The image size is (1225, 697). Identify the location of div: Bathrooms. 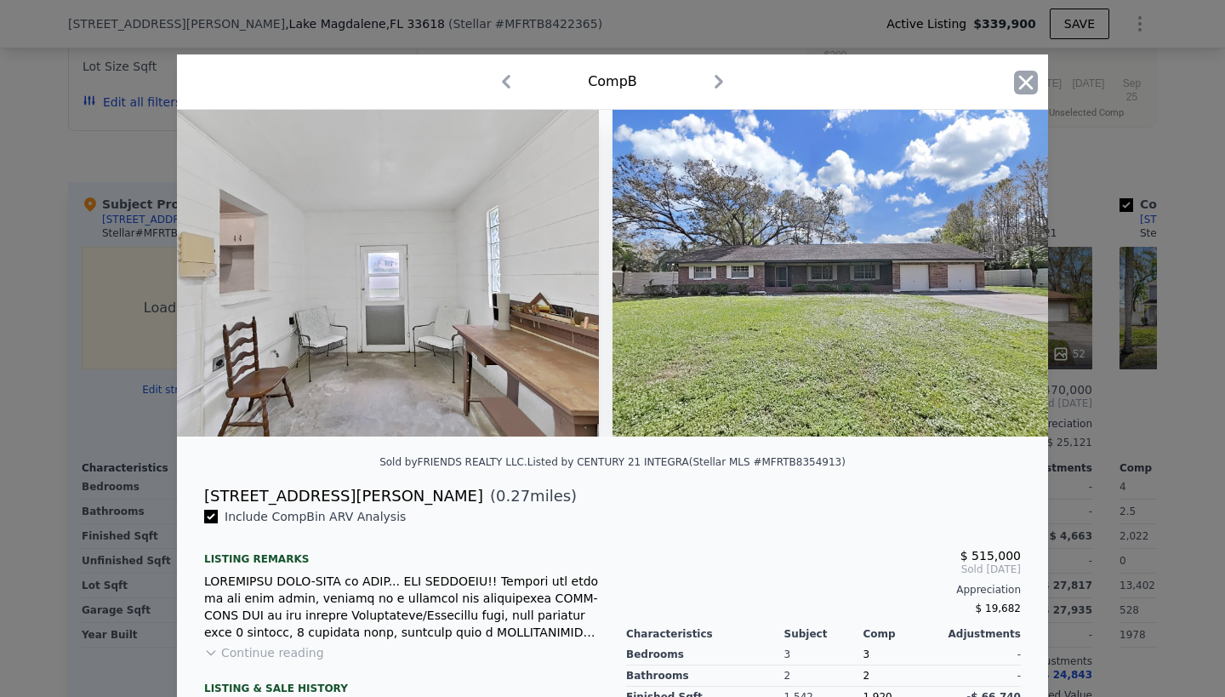
(705, 676).